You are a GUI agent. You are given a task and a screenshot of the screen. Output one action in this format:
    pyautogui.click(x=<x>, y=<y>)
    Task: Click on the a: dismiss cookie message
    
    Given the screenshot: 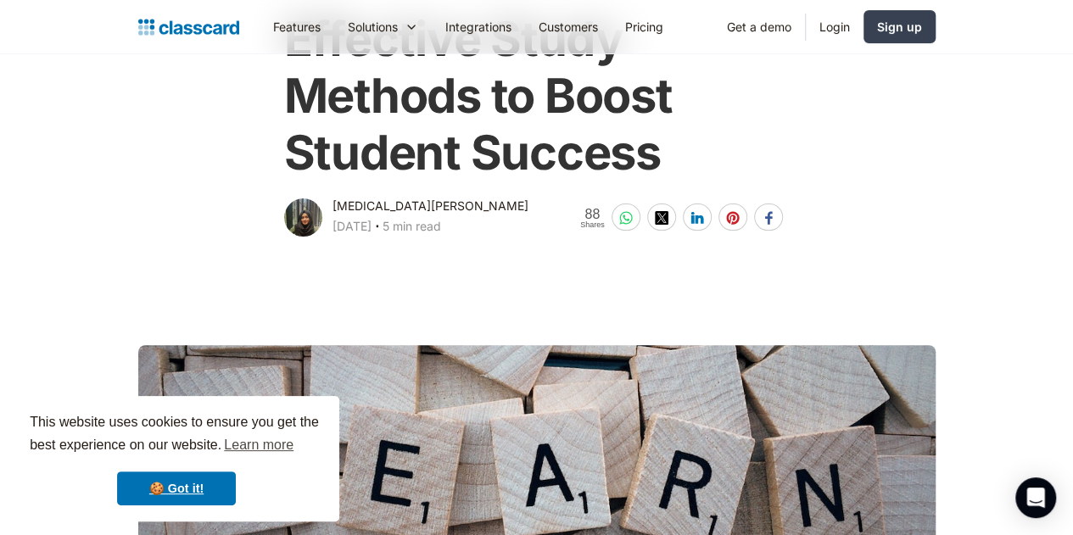 What is the action you would take?
    pyautogui.click(x=176, y=489)
    